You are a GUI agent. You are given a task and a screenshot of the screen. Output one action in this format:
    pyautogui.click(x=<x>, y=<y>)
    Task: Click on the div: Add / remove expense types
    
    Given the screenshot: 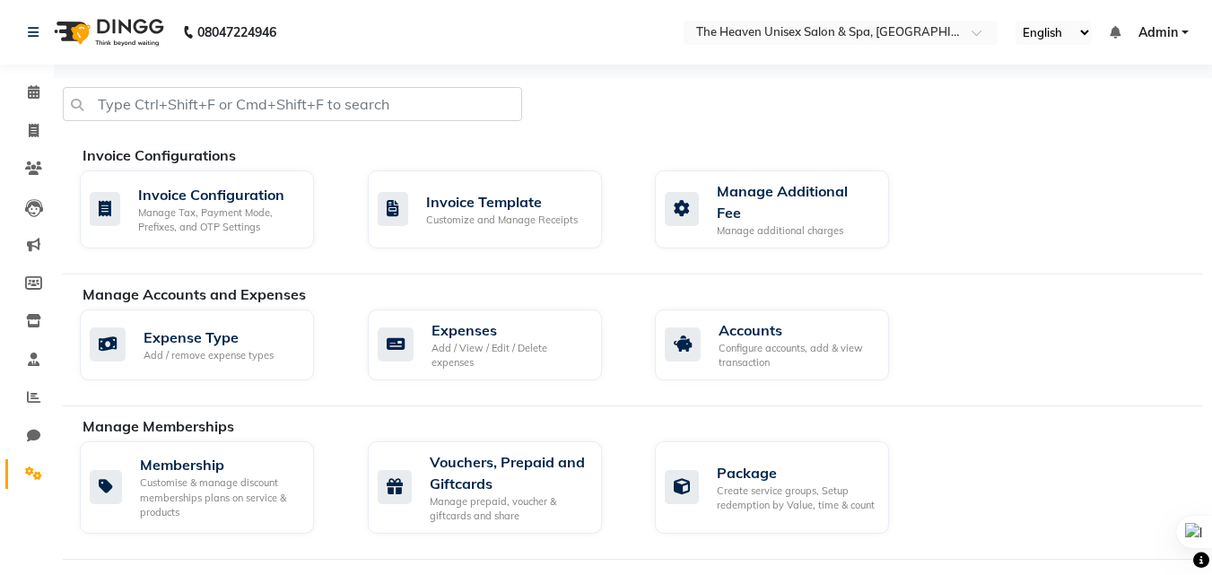 What is the action you would take?
    pyautogui.click(x=208, y=355)
    